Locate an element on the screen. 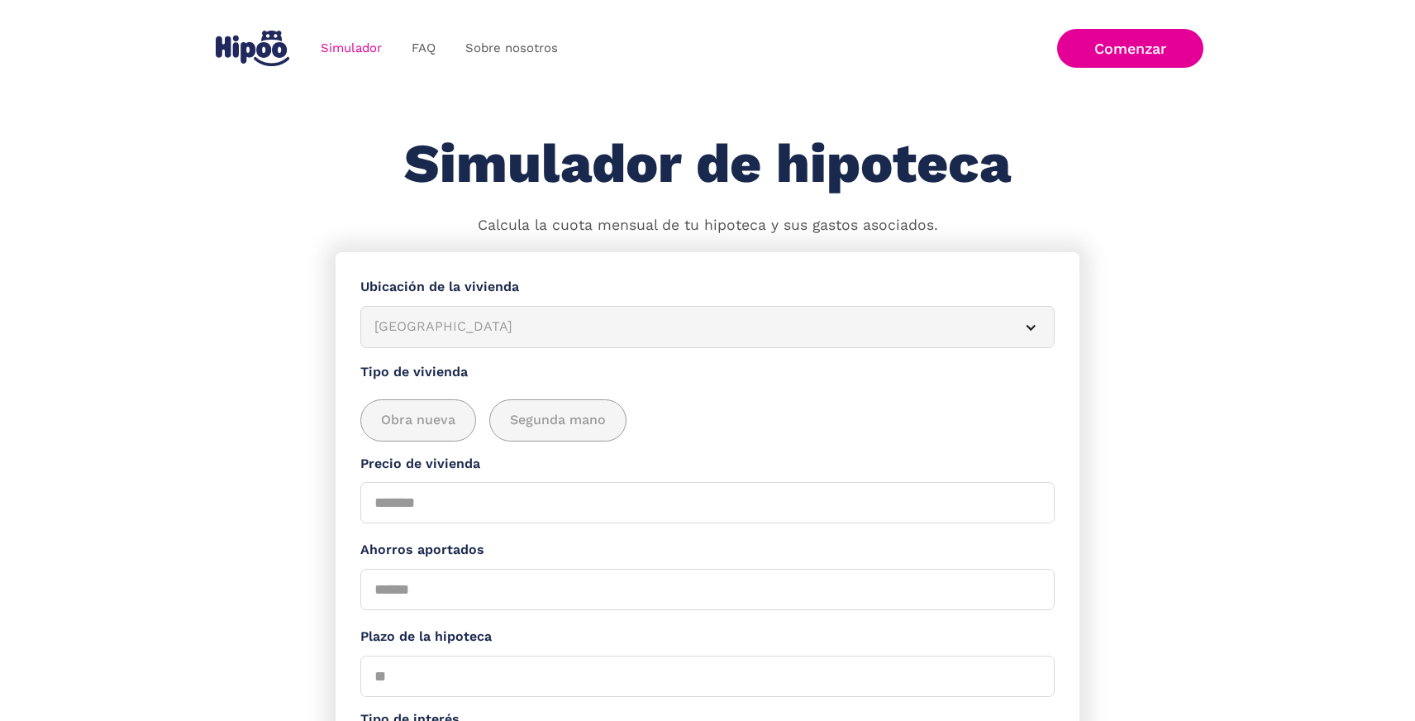 This screenshot has height=721, width=1415. a: Sobre nosotros is located at coordinates (512, 48).